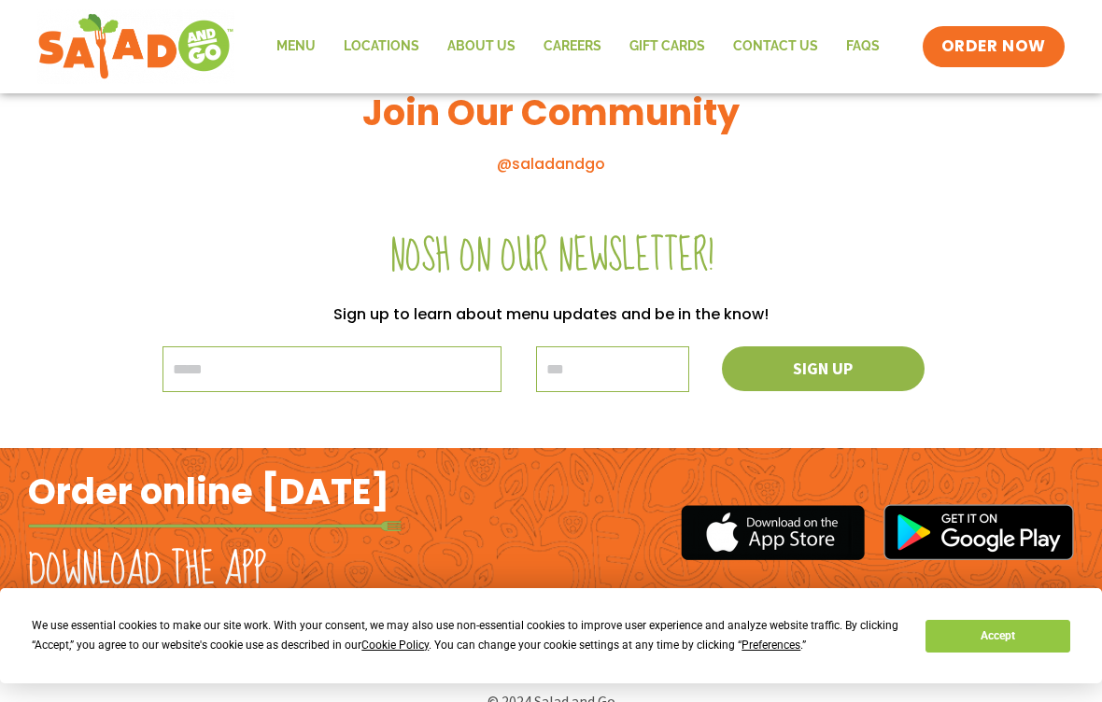  Describe the element at coordinates (578, 47) in the screenshot. I see `nav: Menu` at that location.